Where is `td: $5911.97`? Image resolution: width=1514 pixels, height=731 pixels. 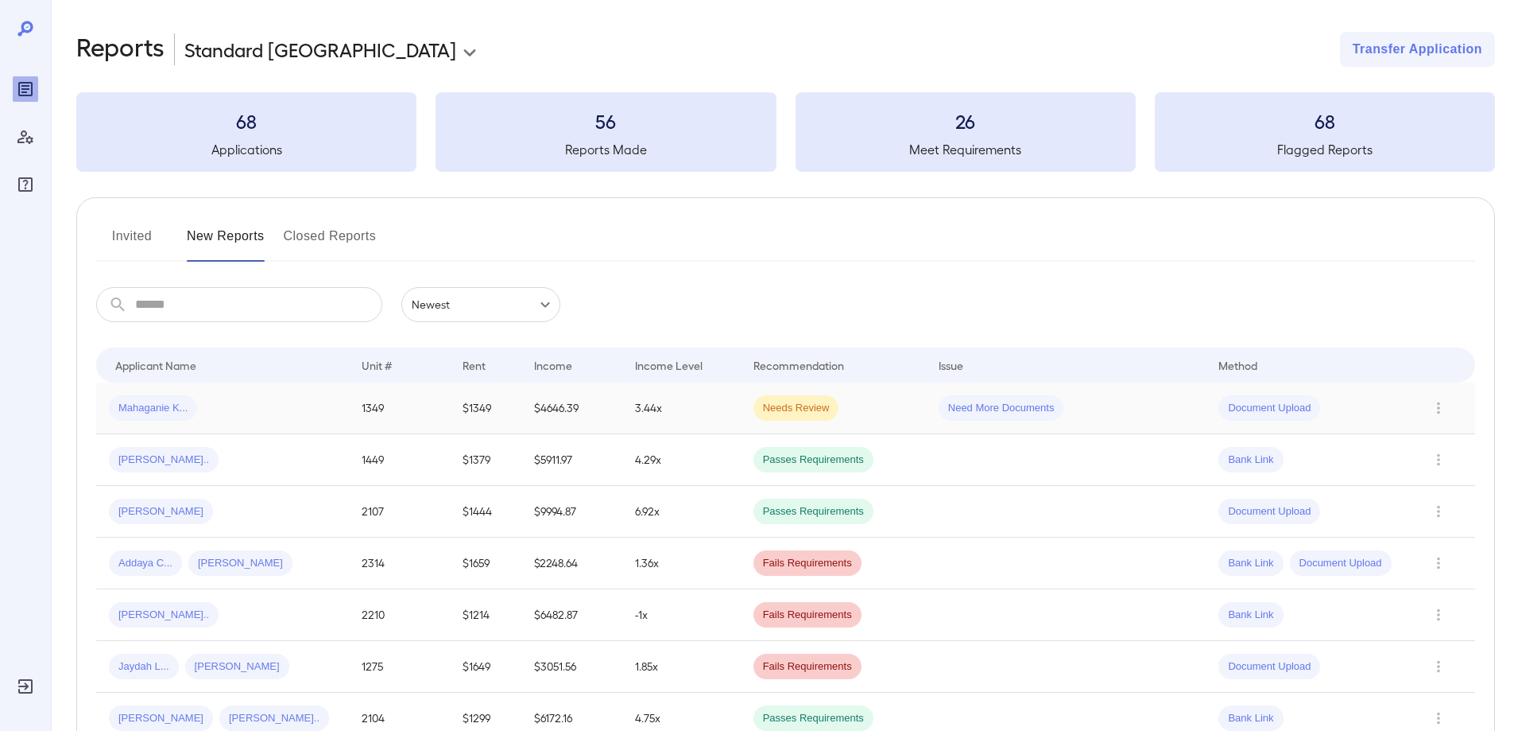
td: $5911.97 is located at coordinates (572, 460).